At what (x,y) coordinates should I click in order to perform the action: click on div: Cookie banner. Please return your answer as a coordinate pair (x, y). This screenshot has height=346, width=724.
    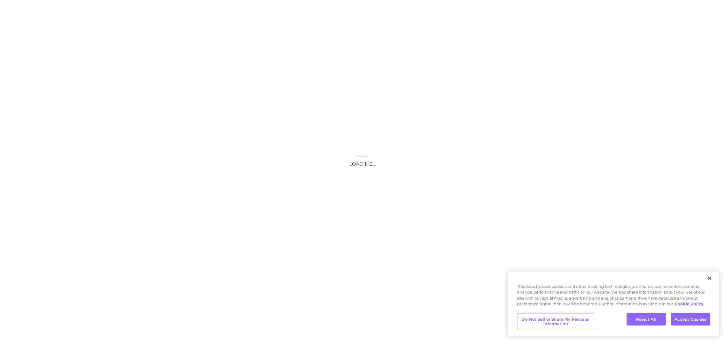
    Looking at the image, I should click on (613, 304).